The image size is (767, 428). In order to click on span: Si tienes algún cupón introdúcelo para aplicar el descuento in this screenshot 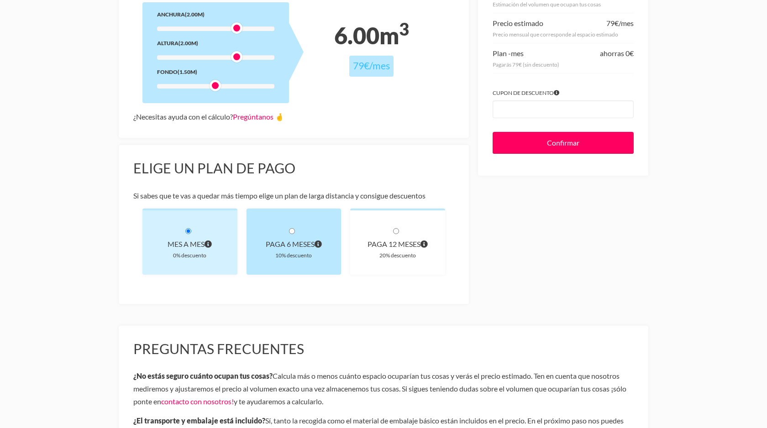, I will do `click(557, 93)`.